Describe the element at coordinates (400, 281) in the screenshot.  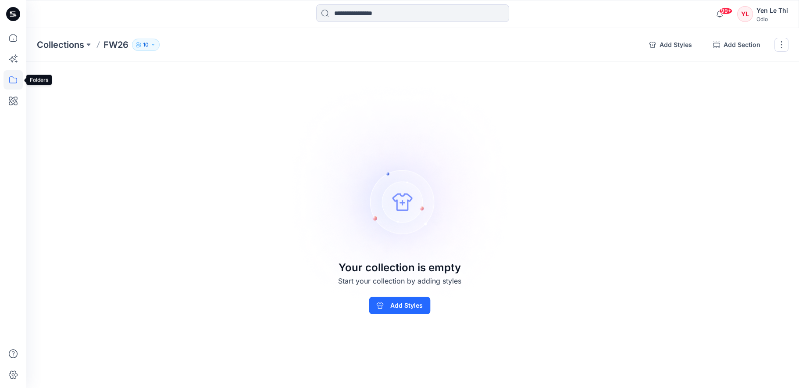
I see `p: Start your collection by adding styles` at that location.